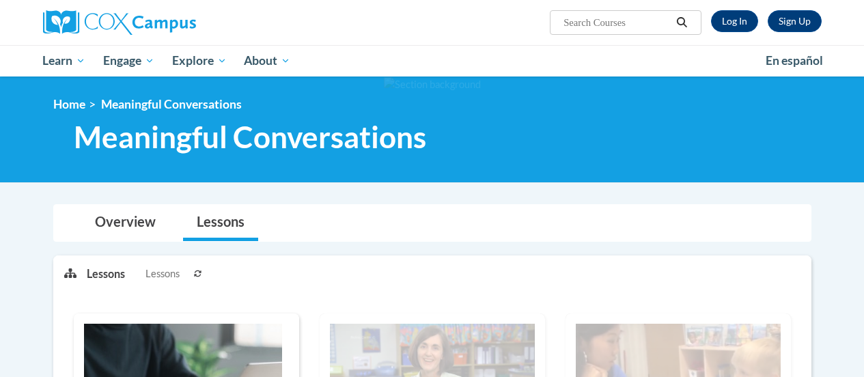 This screenshot has height=377, width=864. Describe the element at coordinates (64, 61) in the screenshot. I see `span: Learn` at that location.